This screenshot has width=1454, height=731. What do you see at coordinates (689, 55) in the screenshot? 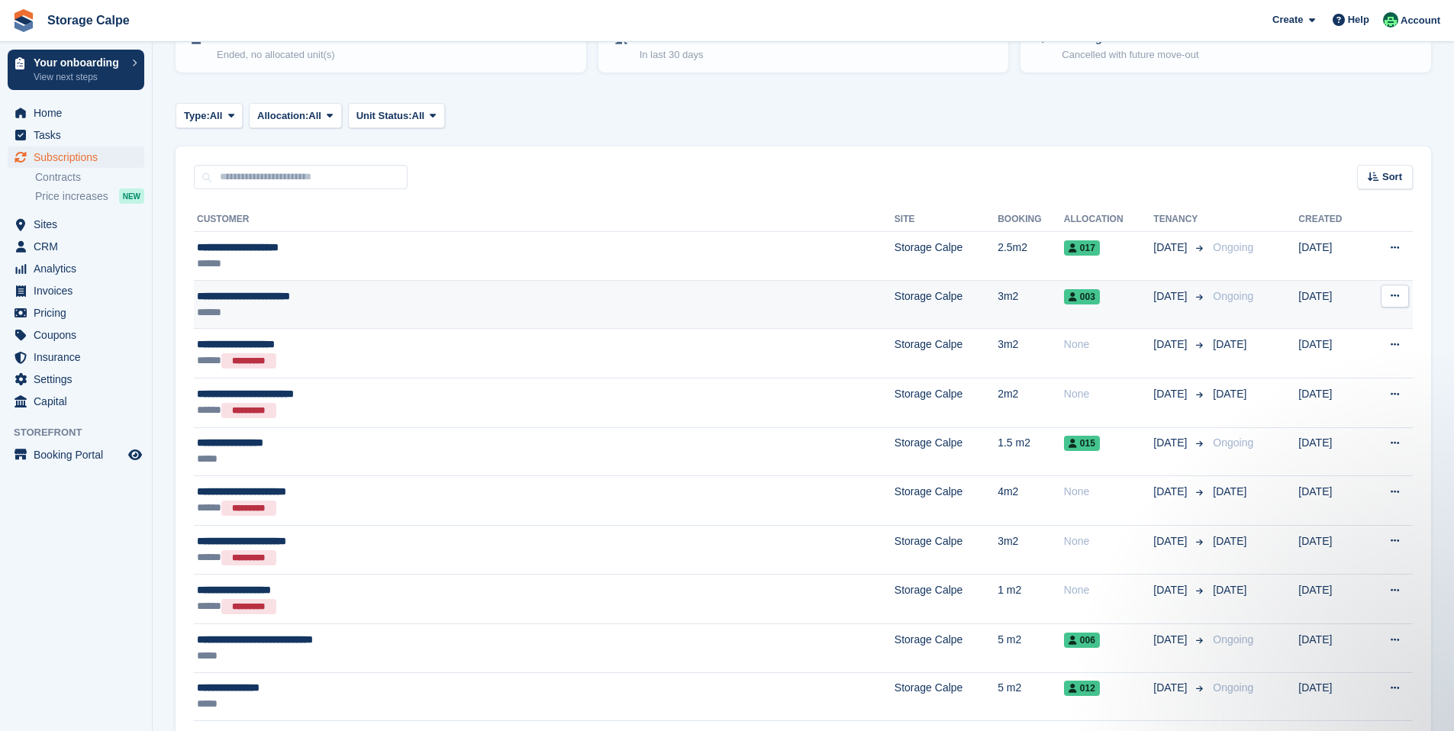
I see `p: In last 30 days` at bounding box center [689, 55].